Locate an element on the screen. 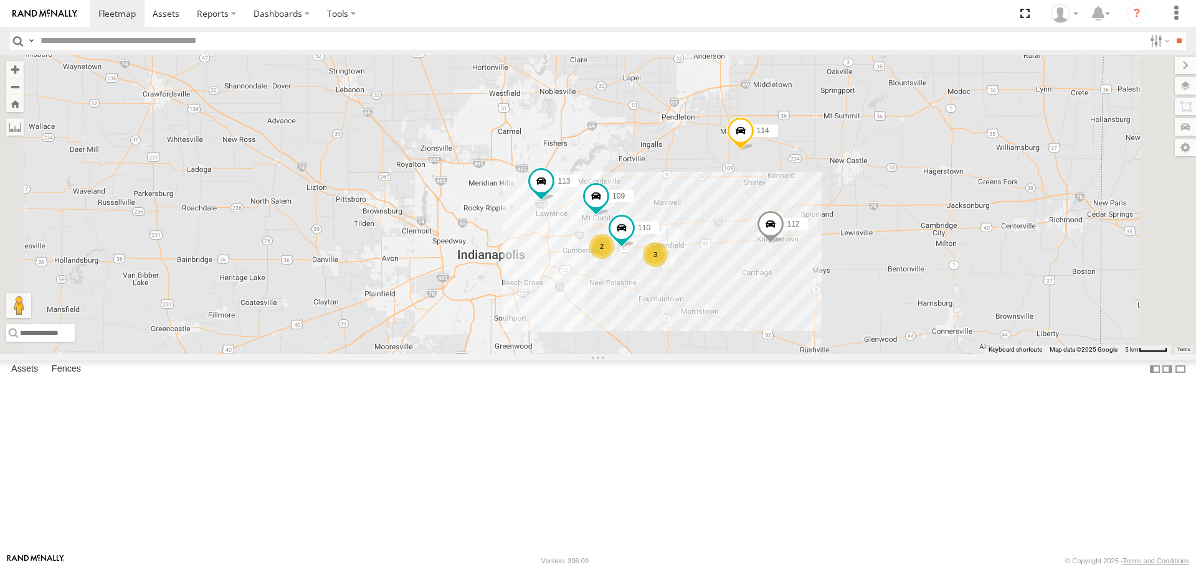  span: 110 is located at coordinates (644, 229).